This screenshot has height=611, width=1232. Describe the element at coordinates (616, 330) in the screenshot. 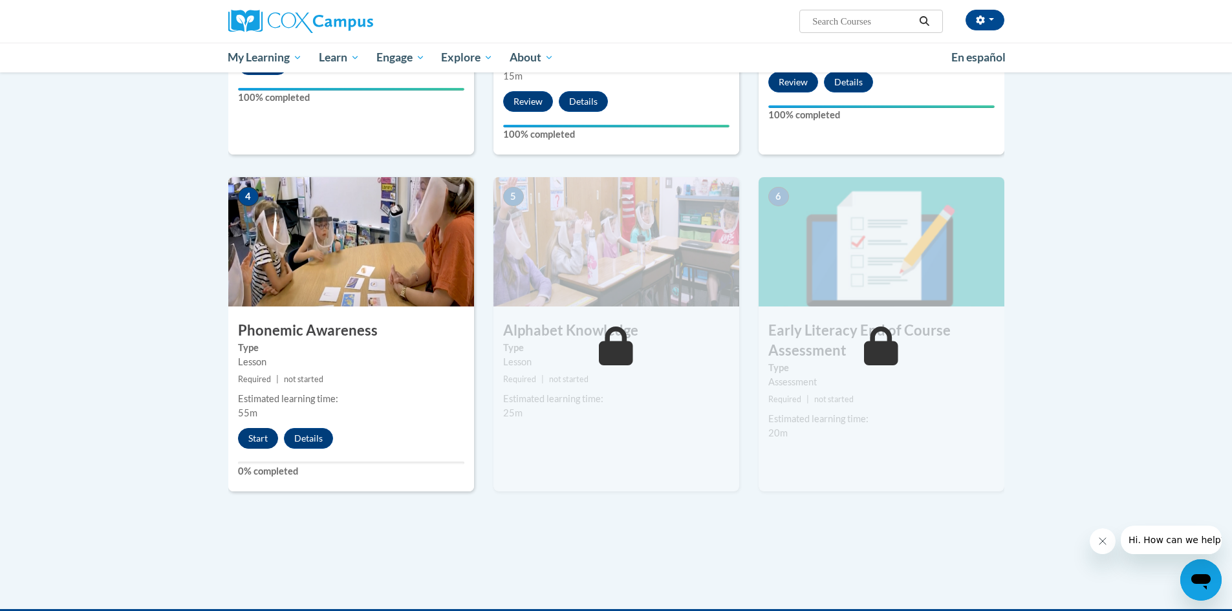

I see `h3: Alphabet Knowledge` at that location.